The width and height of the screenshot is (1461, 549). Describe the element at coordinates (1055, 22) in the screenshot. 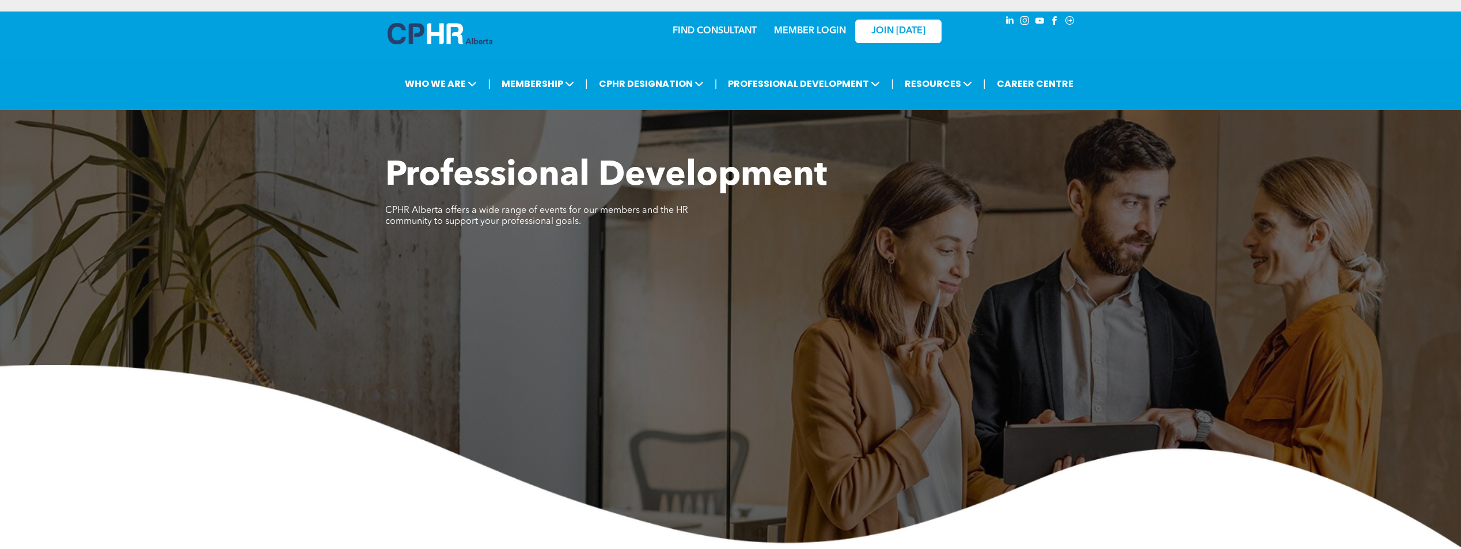

I see `a: facebook` at that location.